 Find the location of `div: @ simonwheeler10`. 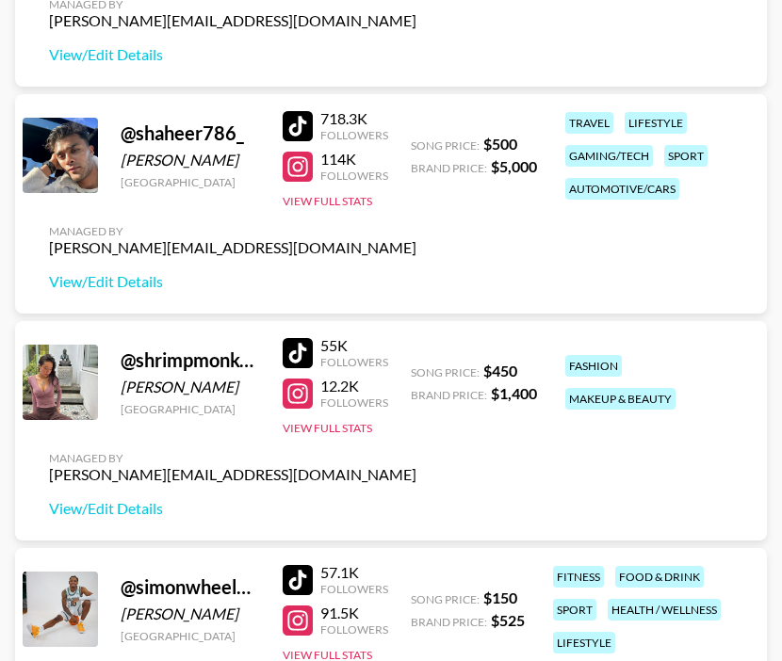

div: @ simonwheeler10 is located at coordinates (190, 587).